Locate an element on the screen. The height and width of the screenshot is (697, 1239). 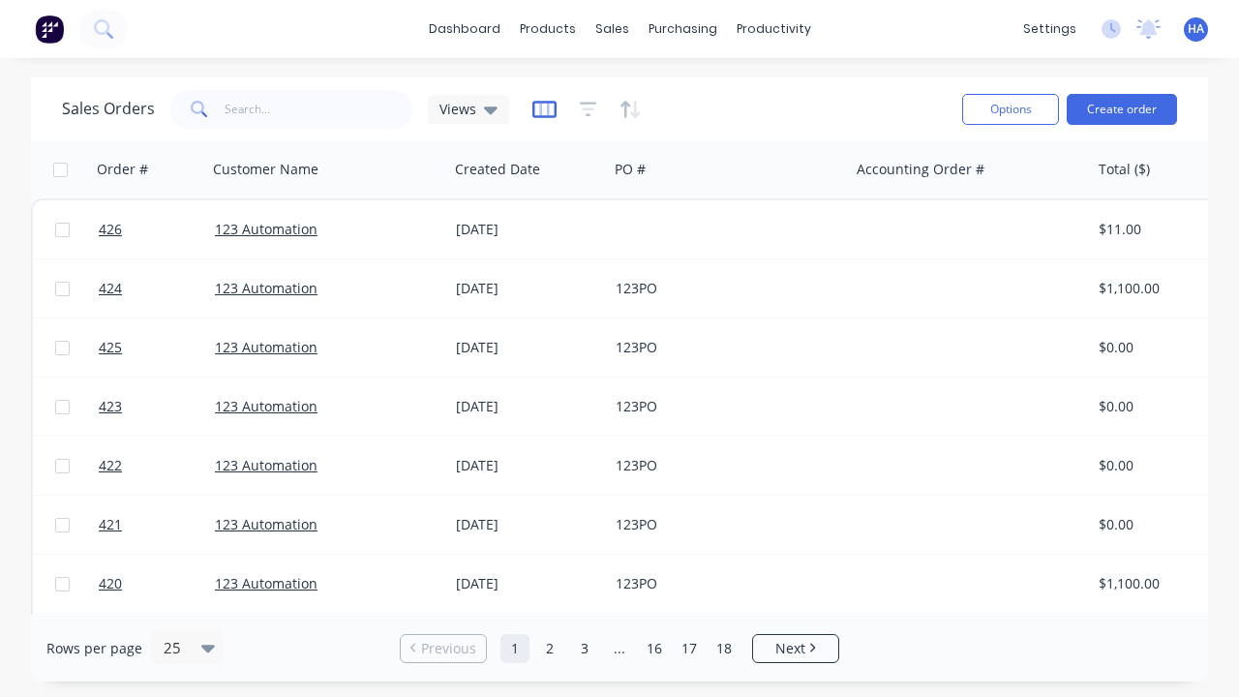
a: 419 is located at coordinates (157, 643).